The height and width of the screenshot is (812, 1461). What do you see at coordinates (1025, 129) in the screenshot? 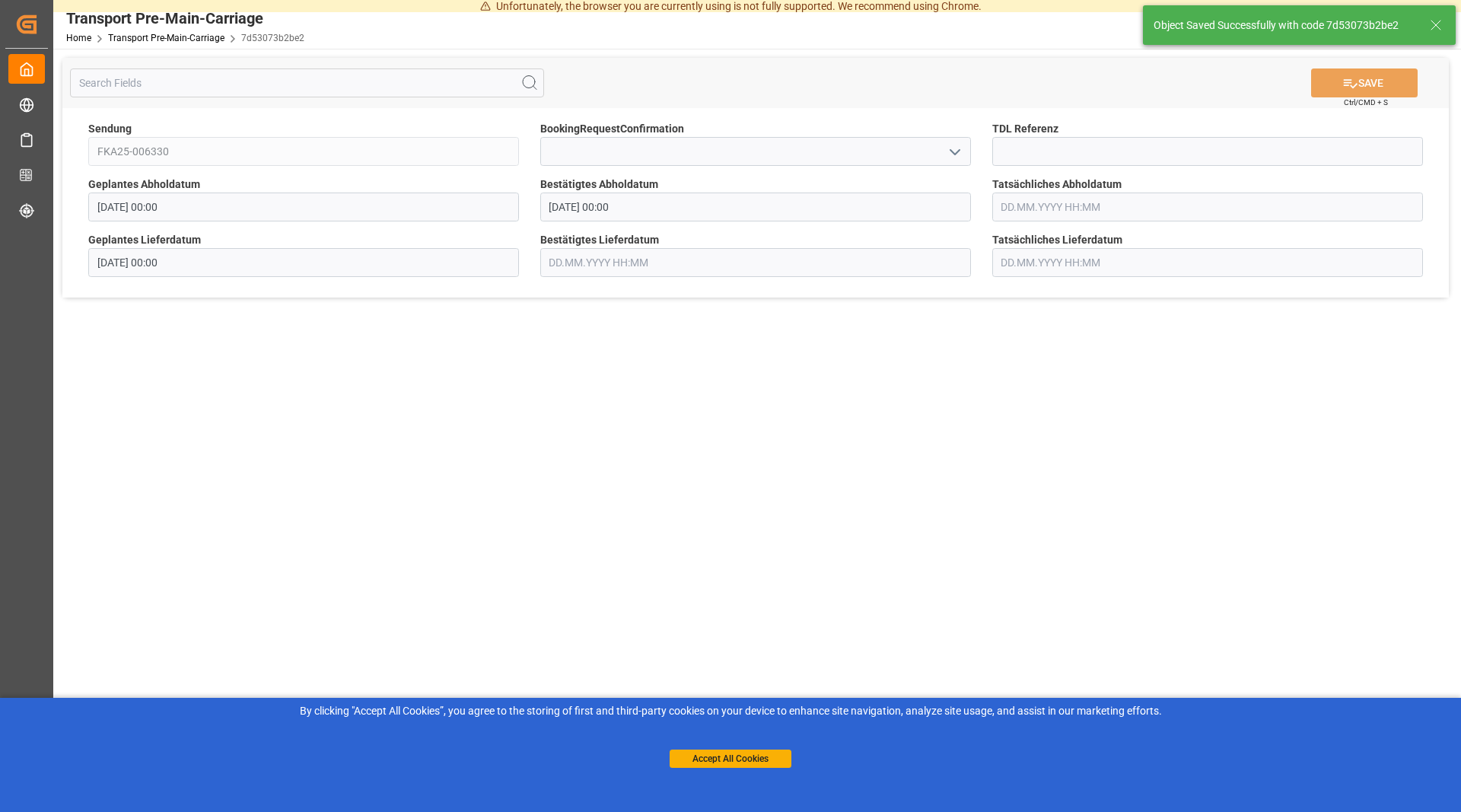
I see `span: TDL Referenz` at bounding box center [1025, 129].